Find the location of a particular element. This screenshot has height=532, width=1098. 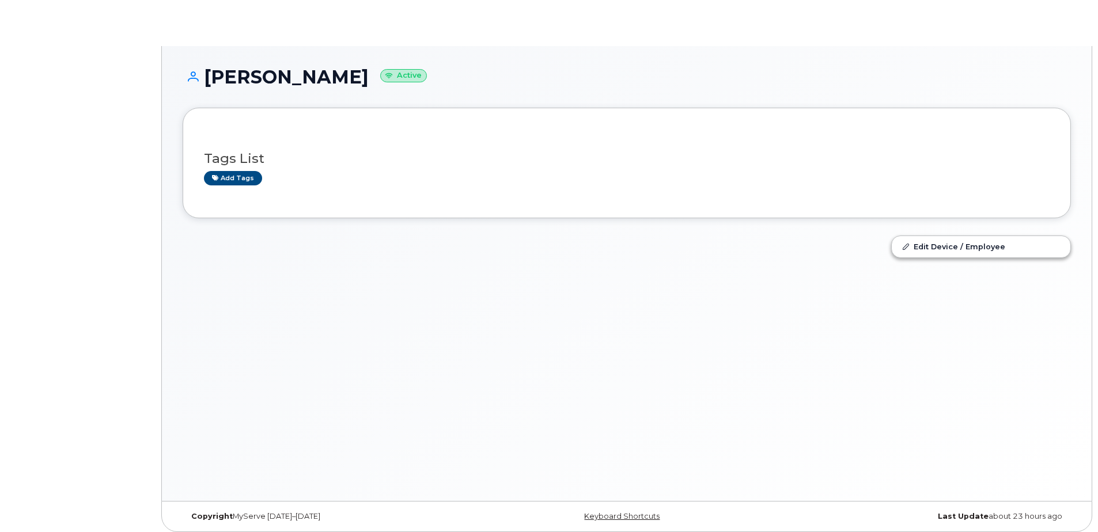

strong: Copyright is located at coordinates (212, 516).